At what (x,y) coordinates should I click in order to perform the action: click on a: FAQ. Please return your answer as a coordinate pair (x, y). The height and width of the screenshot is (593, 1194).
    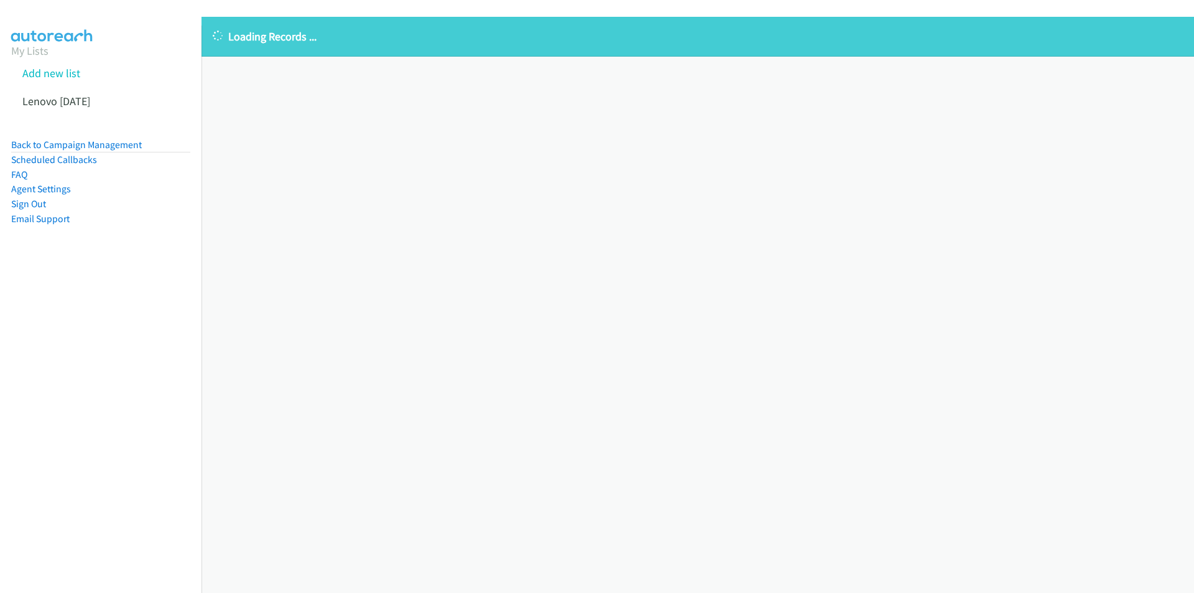
    Looking at the image, I should click on (19, 174).